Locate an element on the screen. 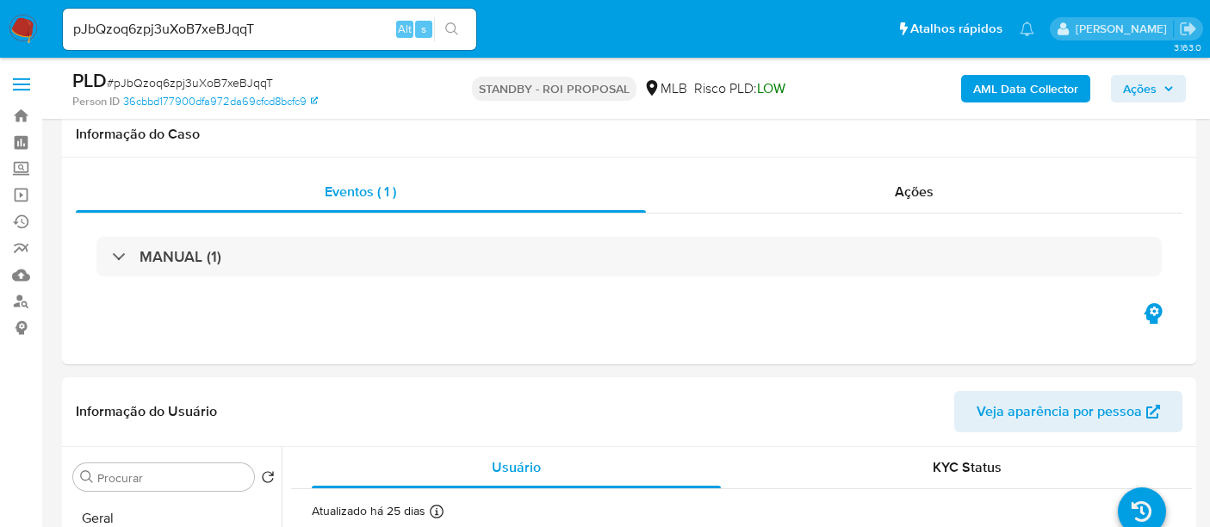 The width and height of the screenshot is (1210, 527). span: Atalhos rápidos is located at coordinates (956, 28).